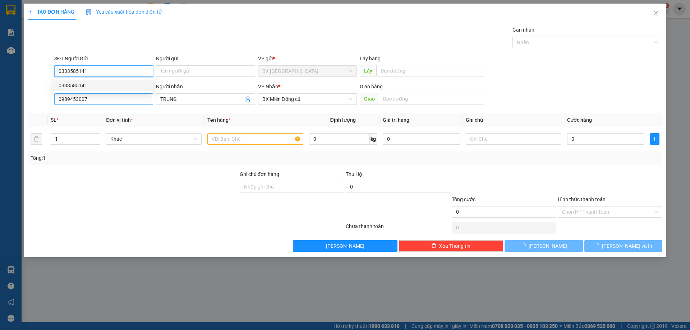 This screenshot has width=690, height=330. Describe the element at coordinates (205, 87) in the screenshot. I see `div: Người nhận` at that location.